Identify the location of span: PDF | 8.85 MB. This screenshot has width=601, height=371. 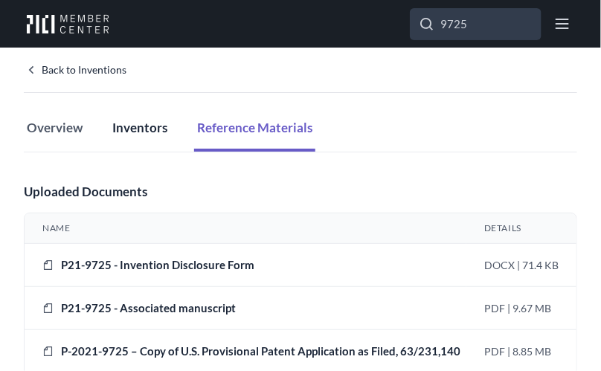
(517, 351).